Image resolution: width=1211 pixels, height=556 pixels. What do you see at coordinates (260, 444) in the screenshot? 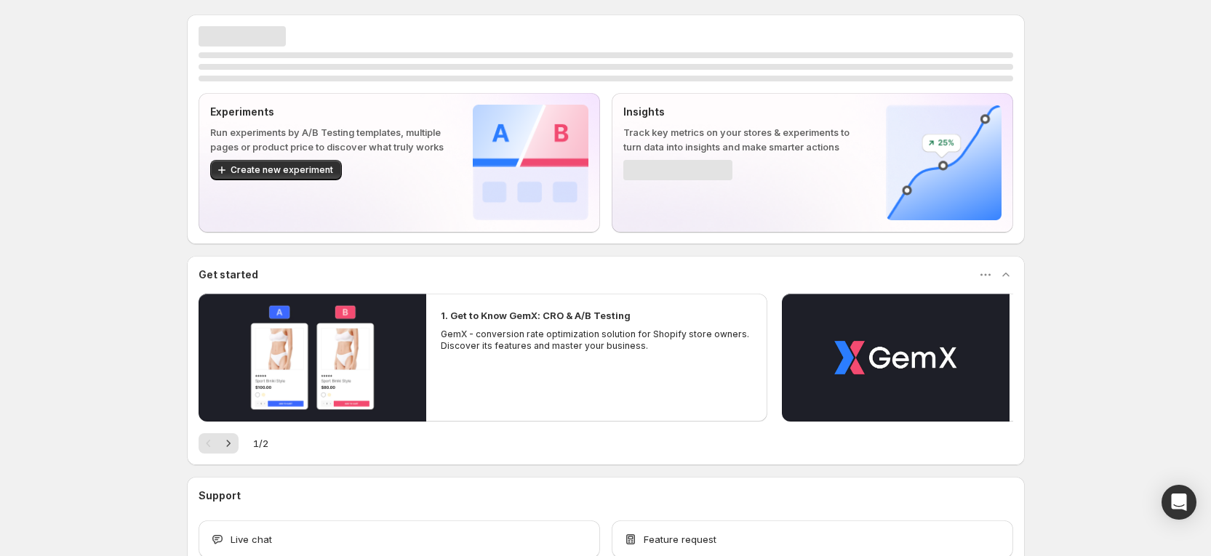
I see `span: 1 / 2` at bounding box center [260, 444].